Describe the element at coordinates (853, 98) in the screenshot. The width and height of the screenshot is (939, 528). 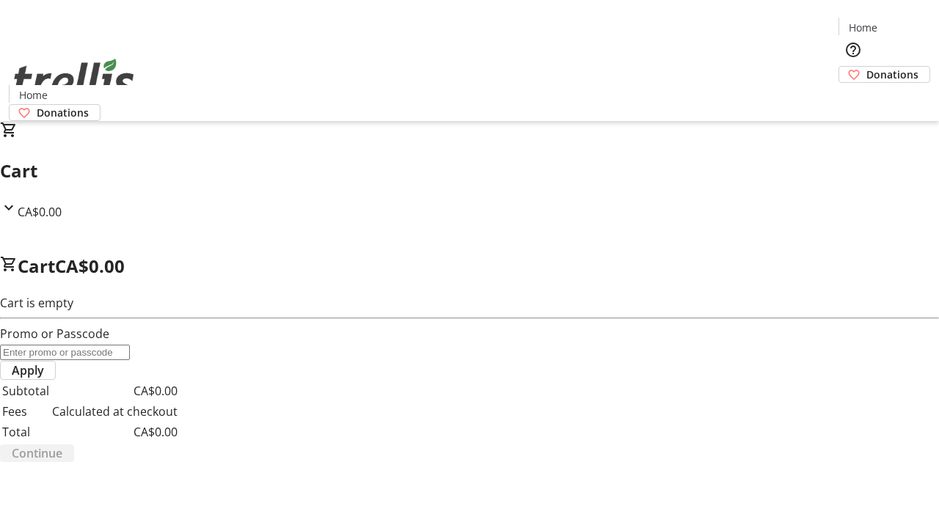
I see `button: Cart` at that location.